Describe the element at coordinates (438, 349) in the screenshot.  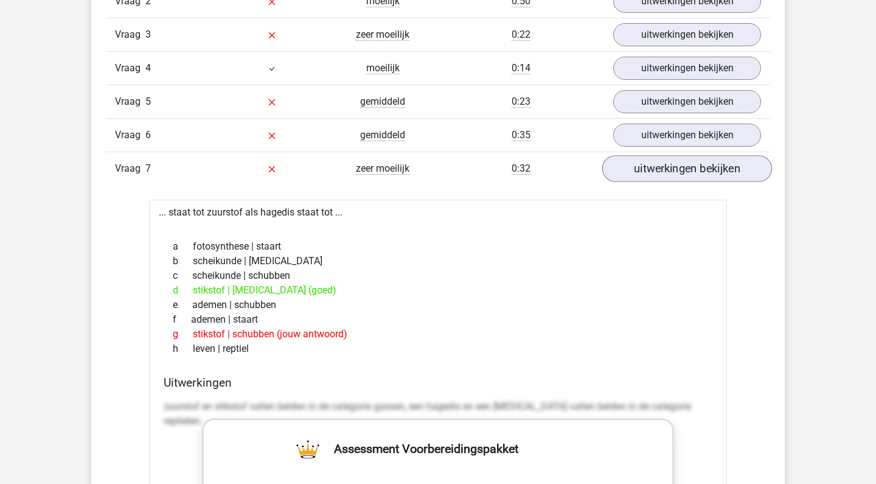
I see `div: leven | reptiel` at that location.